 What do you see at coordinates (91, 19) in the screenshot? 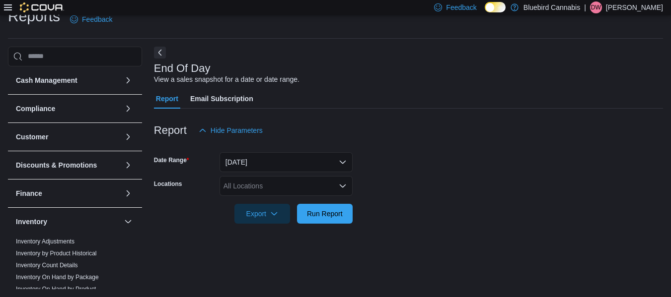
I see `a: Feedback` at bounding box center [91, 19].